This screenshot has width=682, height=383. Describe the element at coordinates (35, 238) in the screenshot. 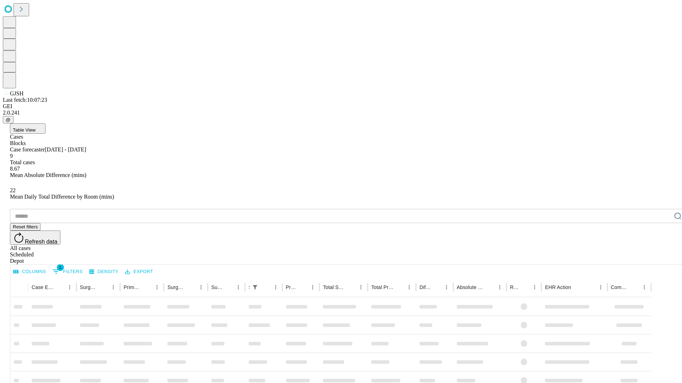

I see `button: Refresh data` at that location.